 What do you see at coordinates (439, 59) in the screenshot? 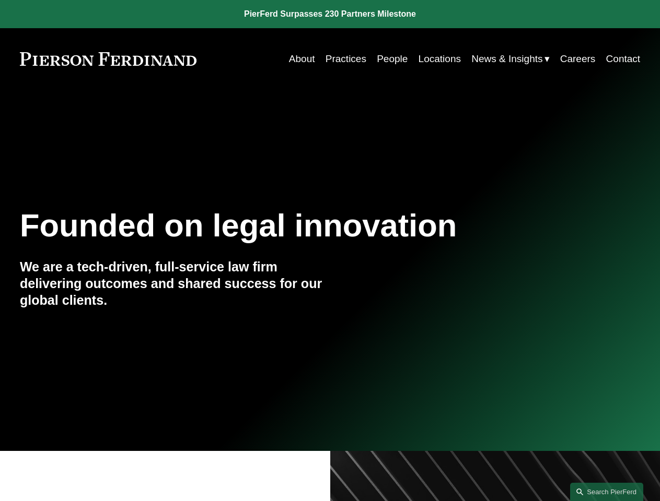
I see `a: Locations` at bounding box center [439, 59].